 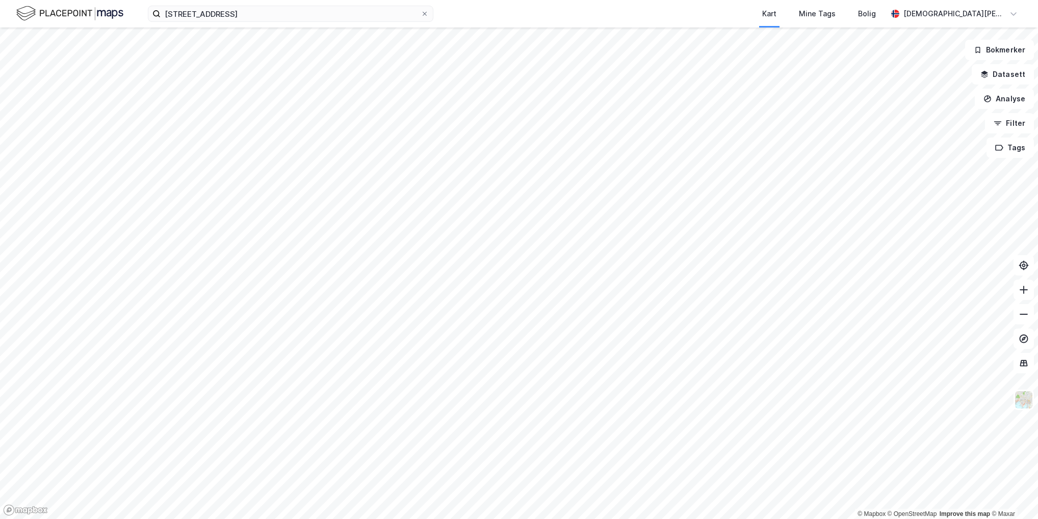 I want to click on img: logo.f888ab2527a4732fd821a326f86c7f29.svg, so click(x=70, y=13).